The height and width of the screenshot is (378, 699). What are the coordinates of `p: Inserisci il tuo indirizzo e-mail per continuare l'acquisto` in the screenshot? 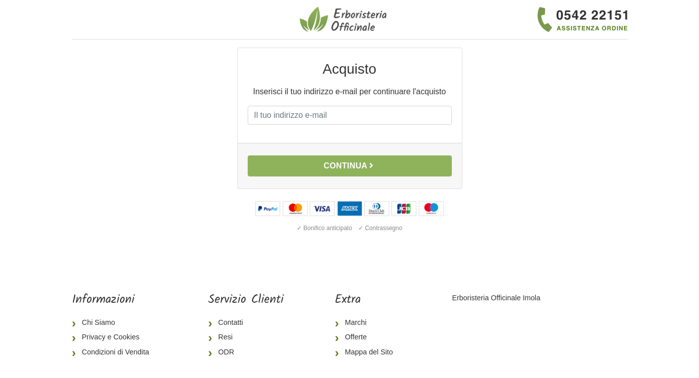 It's located at (350, 92).